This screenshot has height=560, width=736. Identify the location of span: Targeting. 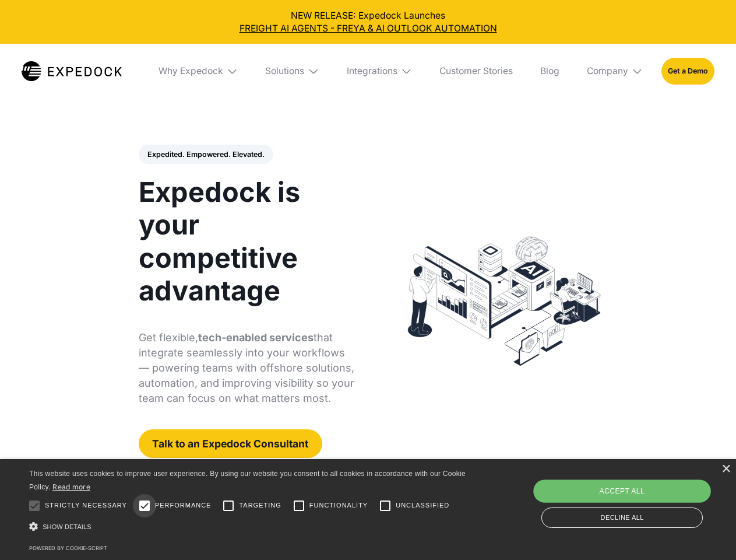
(260, 505).